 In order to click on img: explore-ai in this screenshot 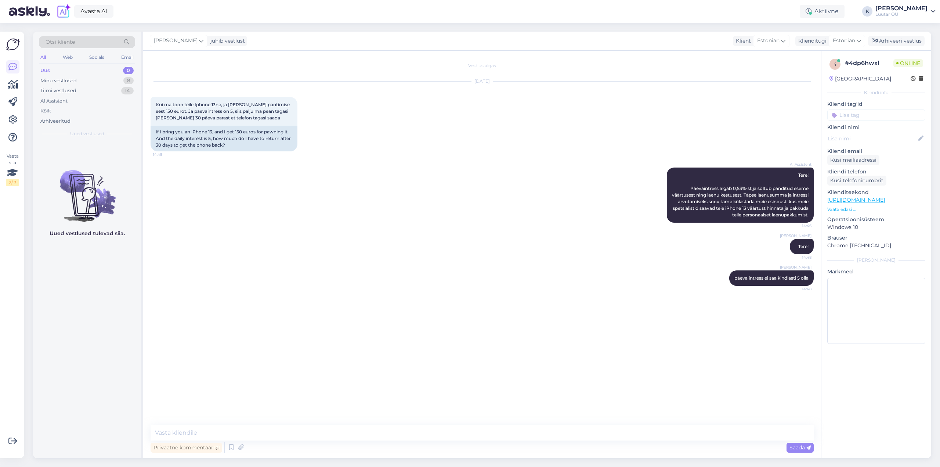, I will do `click(64, 11)`.